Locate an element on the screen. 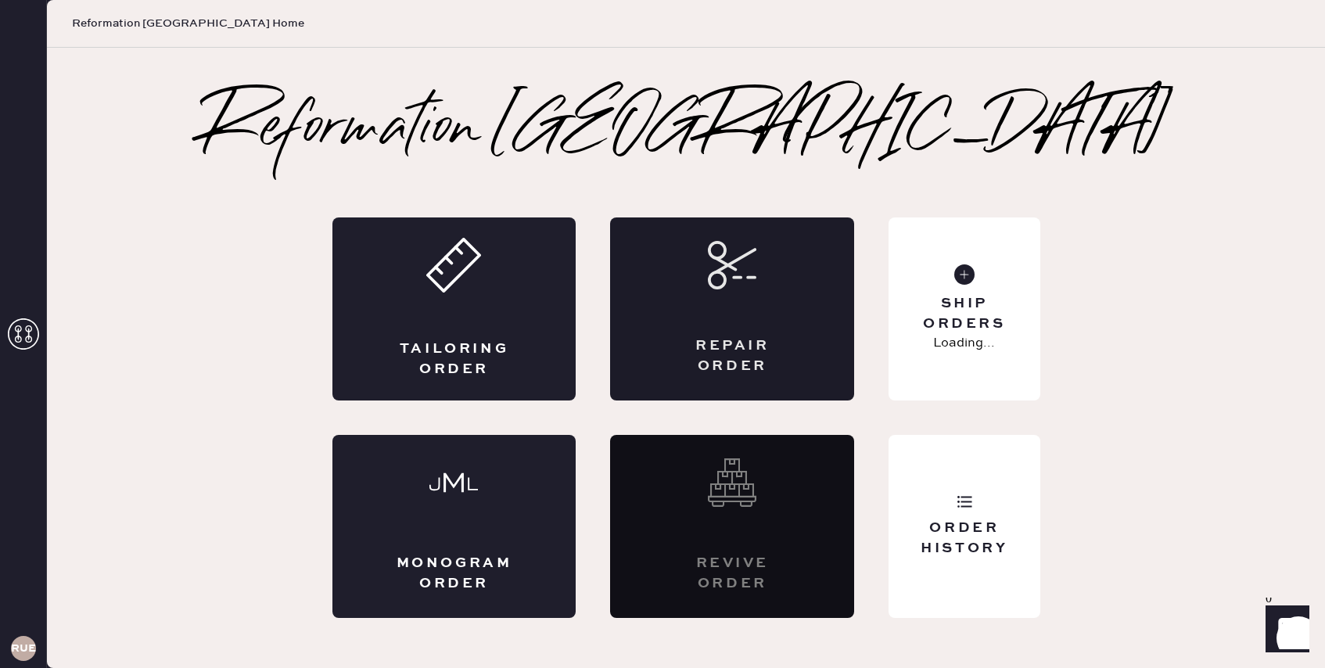  div: Interested? Contact us at care@hemster.co is located at coordinates (732, 526).